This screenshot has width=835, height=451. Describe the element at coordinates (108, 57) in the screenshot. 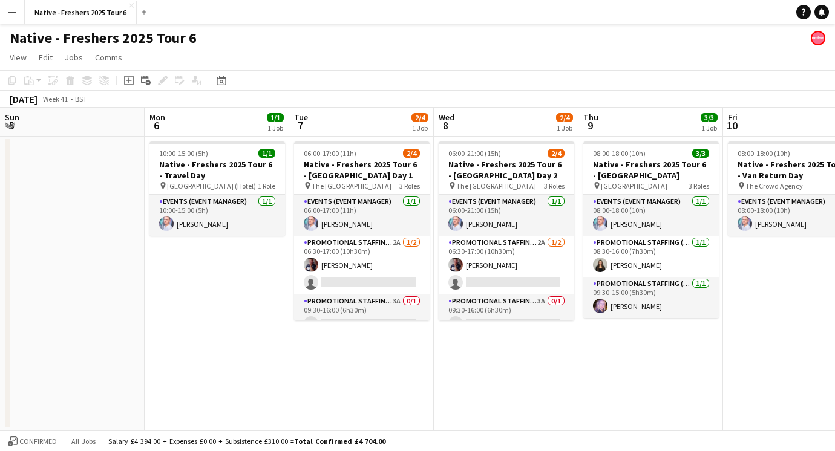

I see `a: Comms` at that location.